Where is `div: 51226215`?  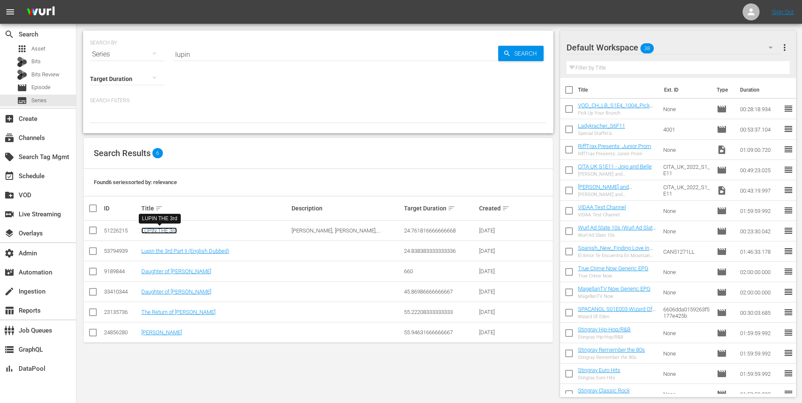 div: 51226215 is located at coordinates (121, 230).